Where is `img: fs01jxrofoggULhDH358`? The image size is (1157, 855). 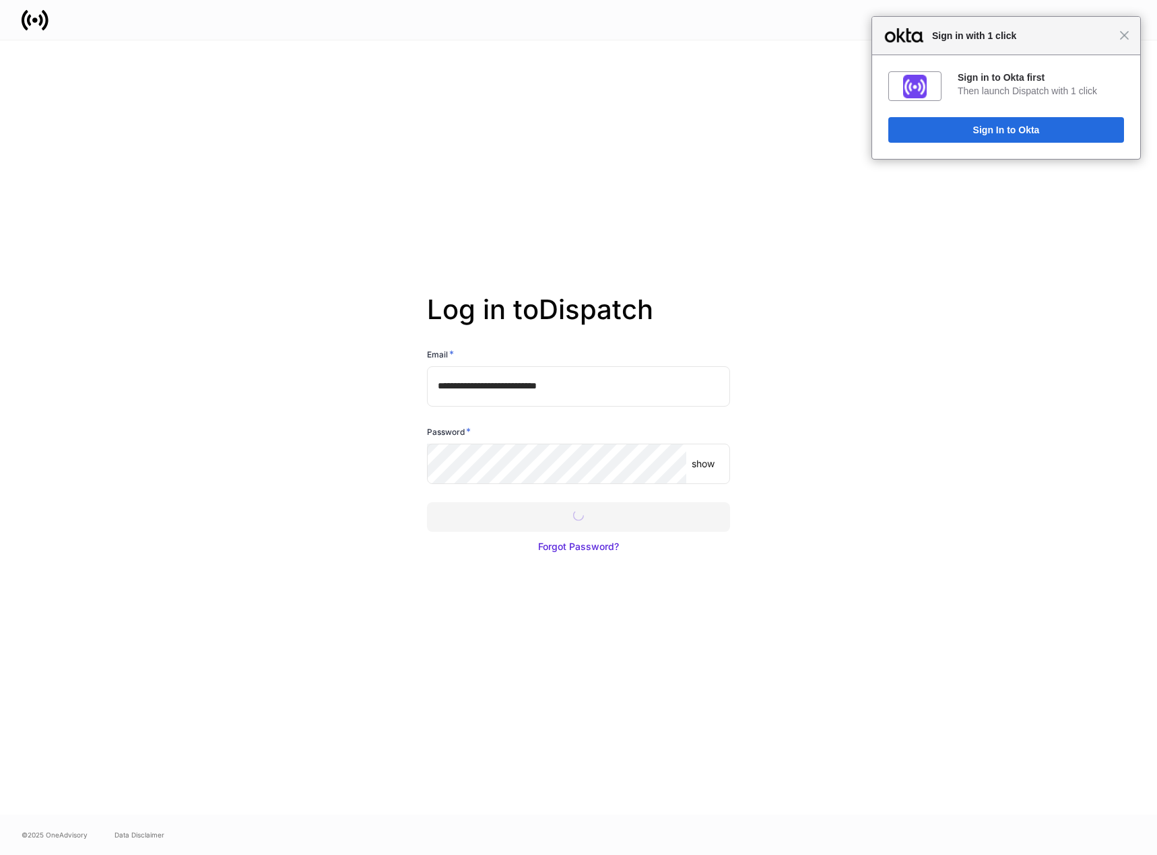 img: fs01jxrofoggULhDH358 is located at coordinates (914, 86).